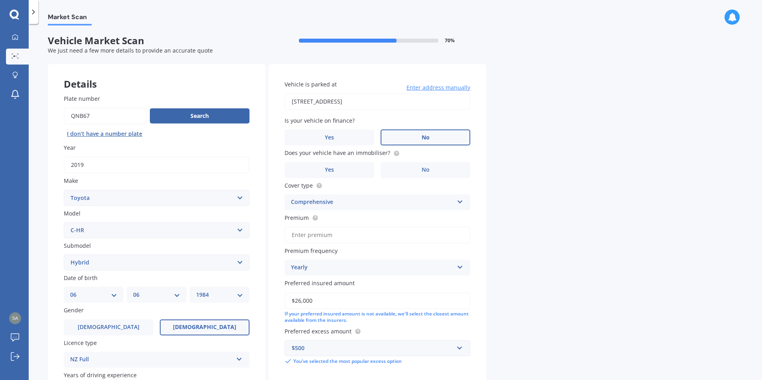  I want to click on span: We just need a few more details to provide an accurate quote, so click(130, 50).